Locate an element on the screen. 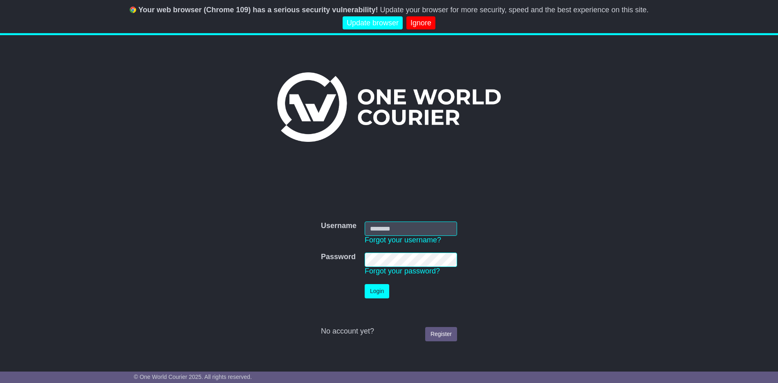 The height and width of the screenshot is (383, 778). a: Update browser is located at coordinates (372, 23).